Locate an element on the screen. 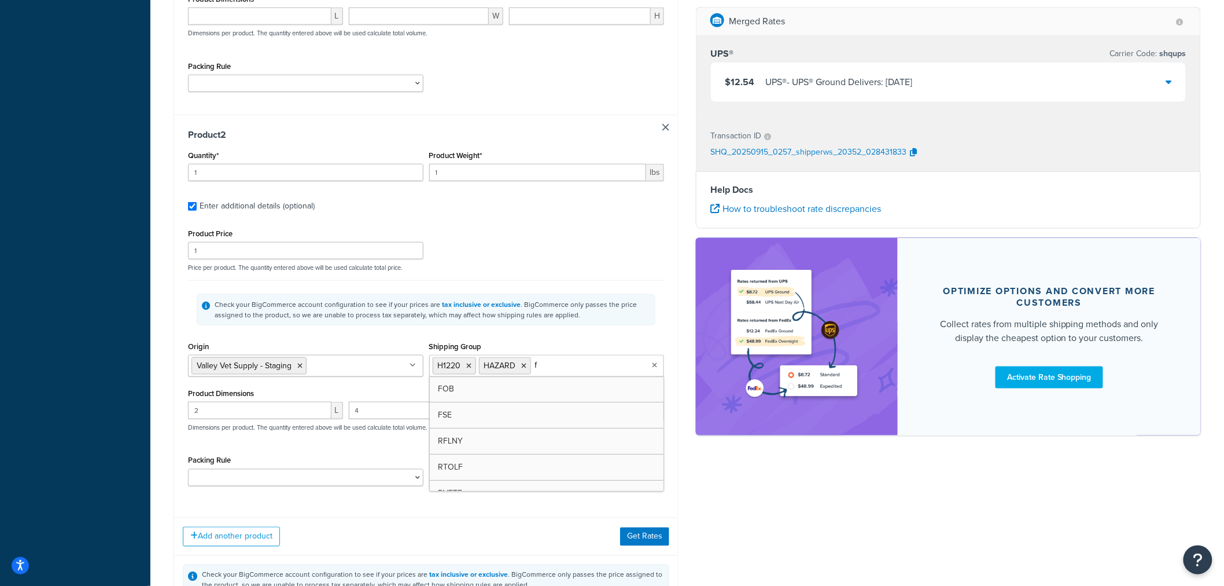 Image resolution: width=1224 pixels, height=586 pixels. div: Check your BigCommerce account configuration to see if your prices are . BigCommerce only passes ... is located at coordinates (432, 310).